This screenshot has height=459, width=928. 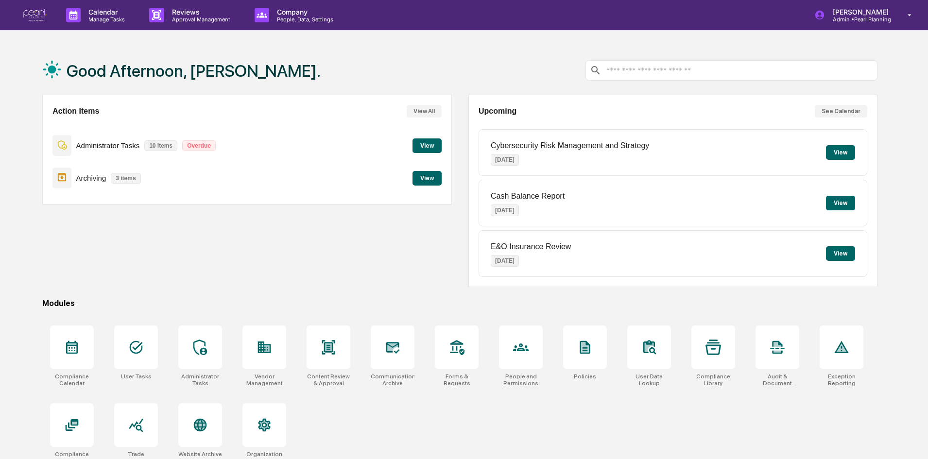 What do you see at coordinates (264, 380) in the screenshot?
I see `div: Vendor Management` at bounding box center [264, 380].